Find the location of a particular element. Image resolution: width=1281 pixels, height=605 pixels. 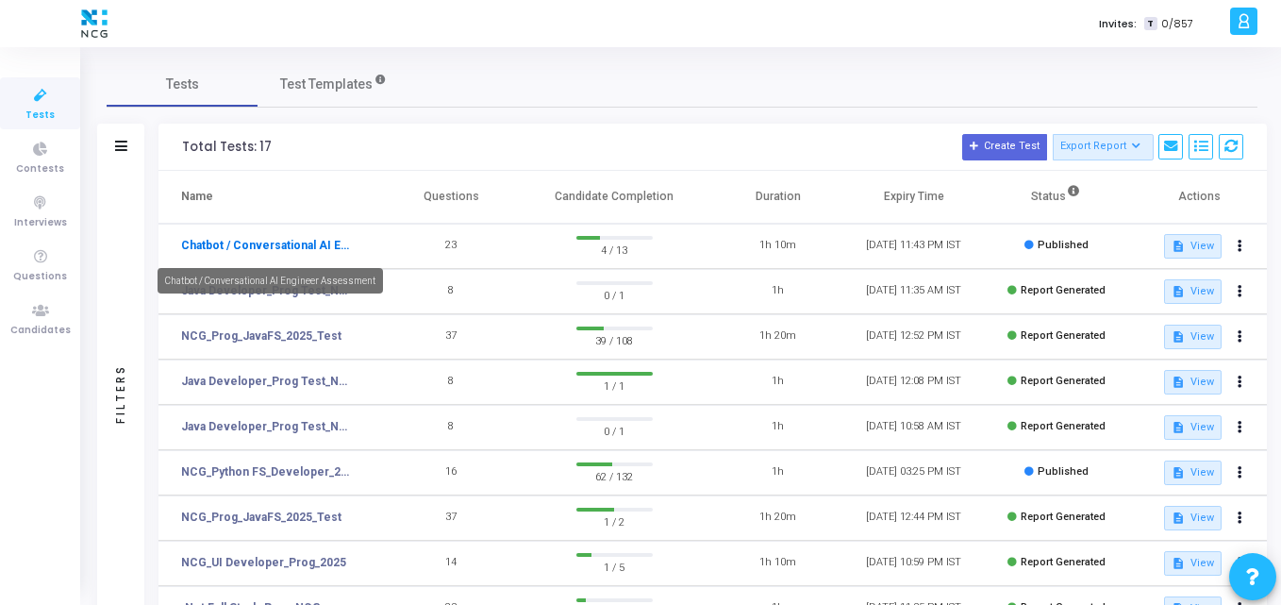

a: Chatbot / Conversational AI Engineer Assessment is located at coordinates (268, 245).